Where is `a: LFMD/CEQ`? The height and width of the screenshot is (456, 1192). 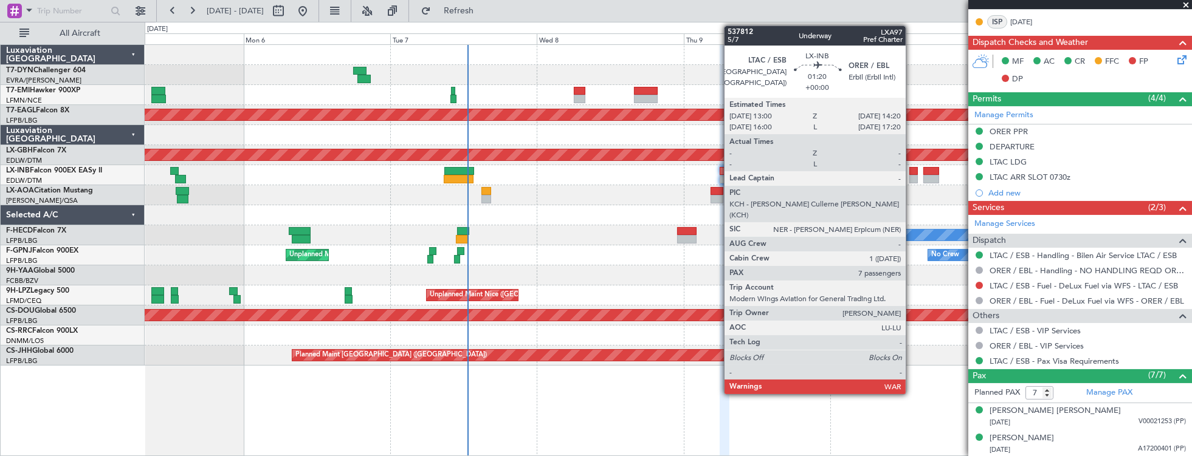 a: LFMD/CEQ is located at coordinates (24, 301).